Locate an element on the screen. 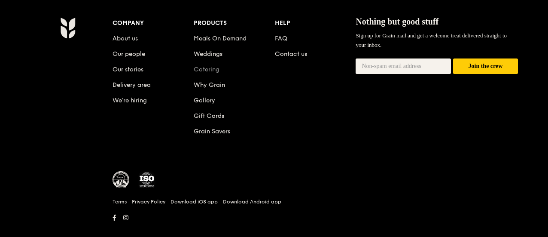 The height and width of the screenshot is (237, 548). a: Catering is located at coordinates (207, 69).